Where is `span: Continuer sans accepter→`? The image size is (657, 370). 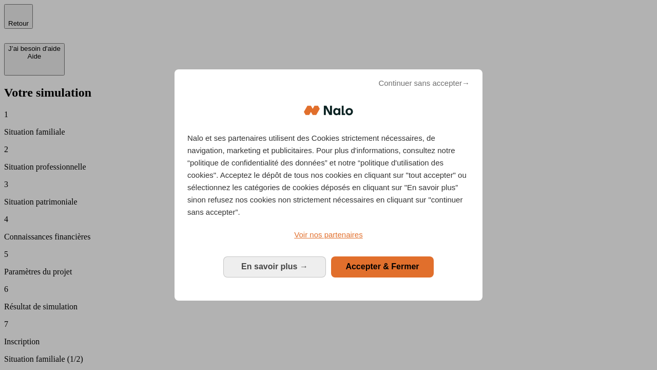
span: Continuer sans accepter→ is located at coordinates (424, 83).